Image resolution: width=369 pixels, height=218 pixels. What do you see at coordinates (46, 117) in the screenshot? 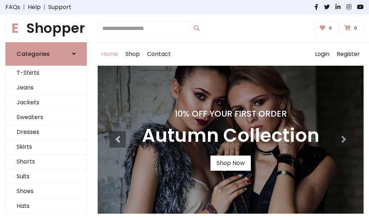
I see `a: Sweaters` at bounding box center [46, 117].